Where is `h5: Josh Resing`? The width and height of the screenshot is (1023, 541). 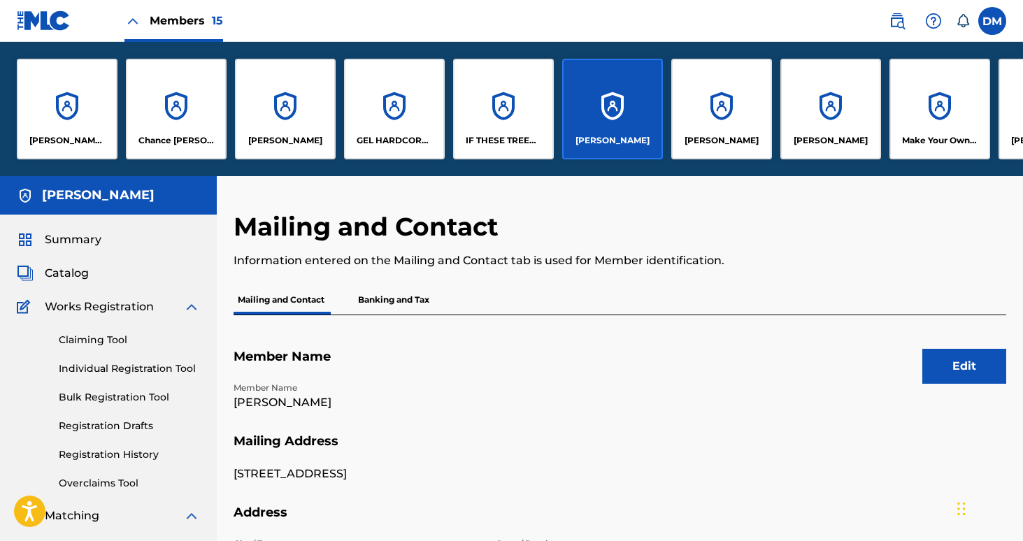 h5: Josh Resing is located at coordinates (98, 195).